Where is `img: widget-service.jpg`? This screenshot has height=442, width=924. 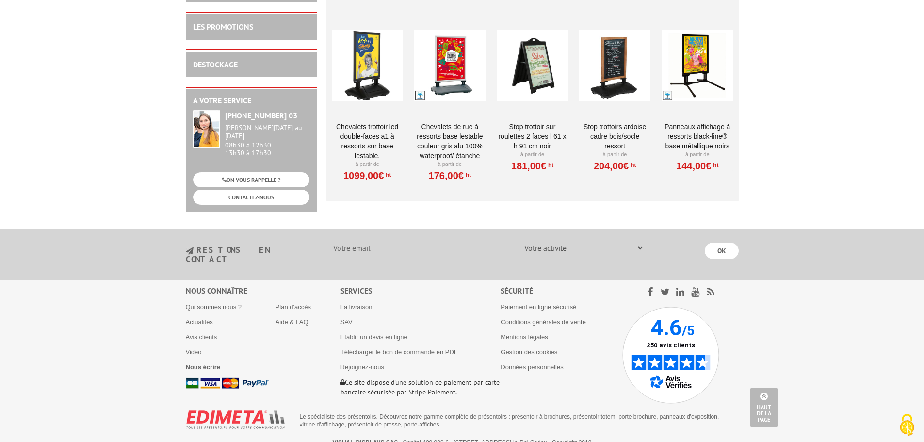
img: widget-service.jpg is located at coordinates (207, 129).